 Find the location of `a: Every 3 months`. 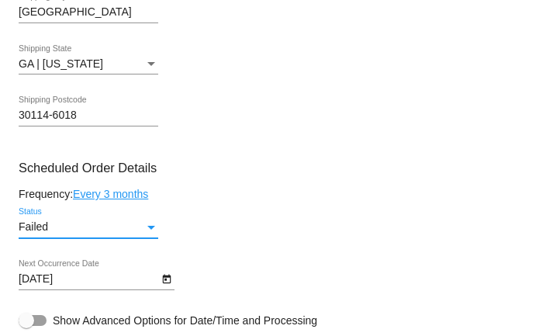

a: Every 3 months is located at coordinates (110, 194).